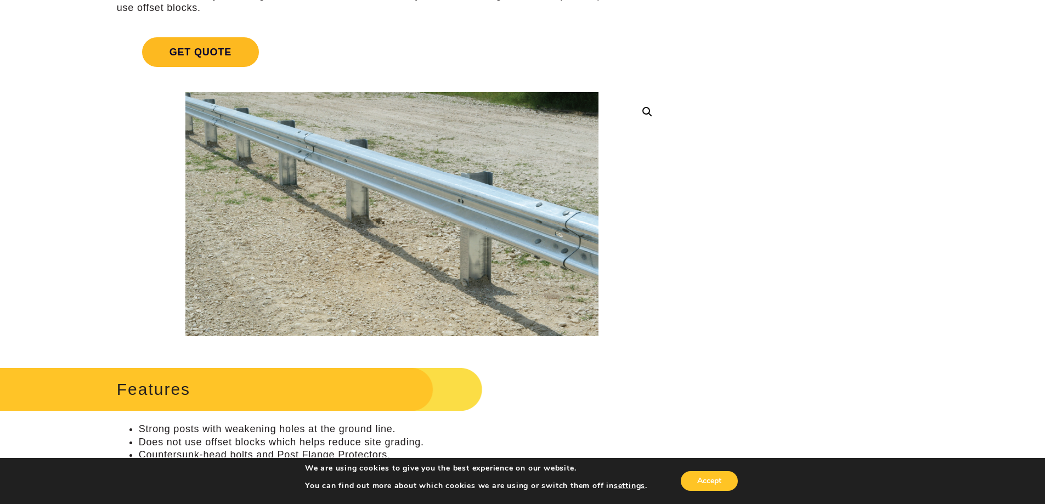  What do you see at coordinates (403, 442) in the screenshot?
I see `li: Does not use offset blocks which helps reduce site grading.` at bounding box center [403, 442].